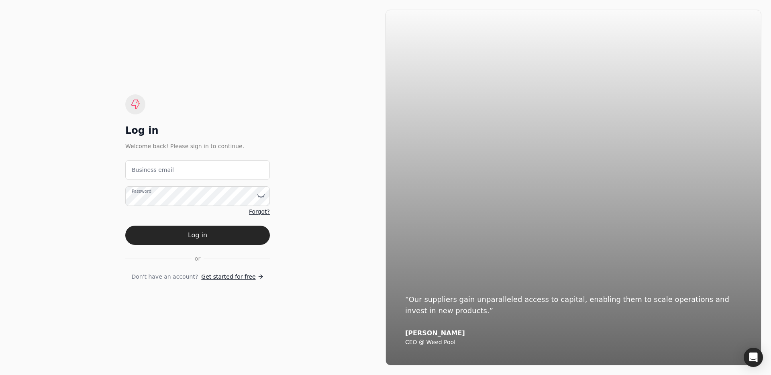  What do you see at coordinates (232, 277) in the screenshot?
I see `a: Get started for free` at bounding box center [232, 277].